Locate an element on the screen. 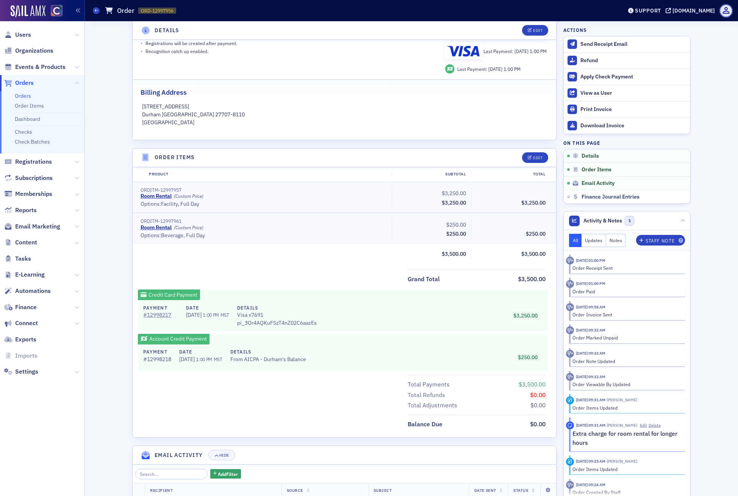 This screenshot has width=738, height=496. div: Refund is located at coordinates (634, 61).